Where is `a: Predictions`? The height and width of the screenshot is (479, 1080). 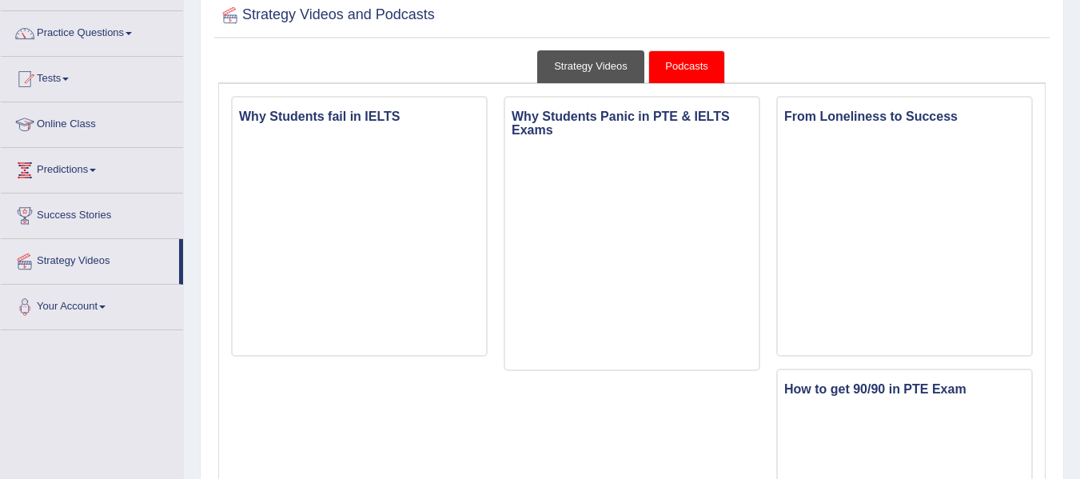
a: Predictions is located at coordinates (92, 168).